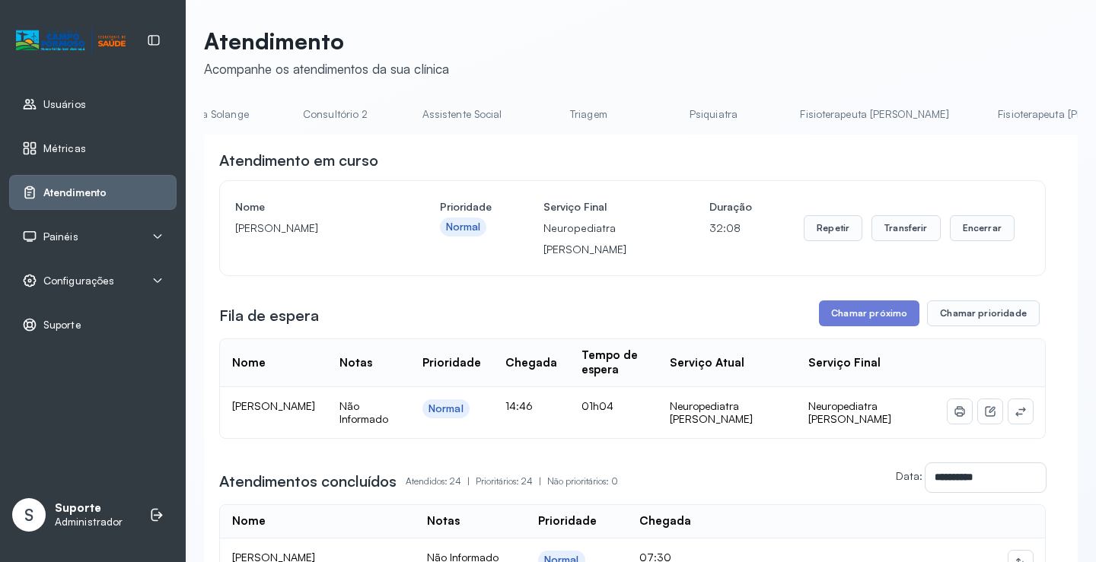 This screenshot has width=1096, height=562. Describe the element at coordinates (441, 482) in the screenshot. I see `p: Atendidos: 24` at that location.